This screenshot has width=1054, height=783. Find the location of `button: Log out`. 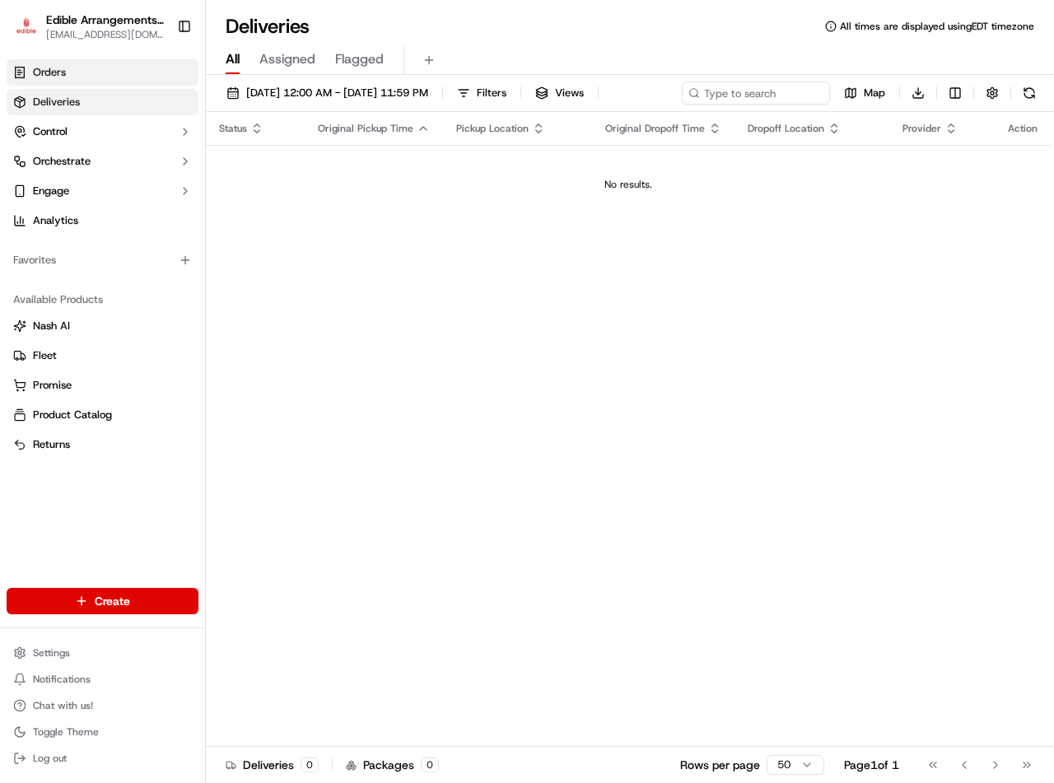

button: Log out is located at coordinates (102, 758).